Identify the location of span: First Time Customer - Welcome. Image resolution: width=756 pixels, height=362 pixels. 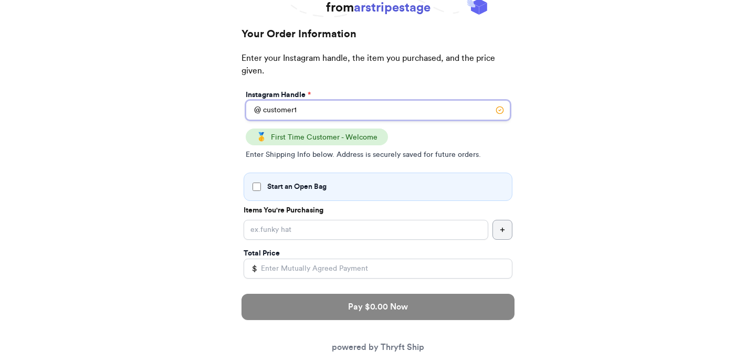
(324, 138).